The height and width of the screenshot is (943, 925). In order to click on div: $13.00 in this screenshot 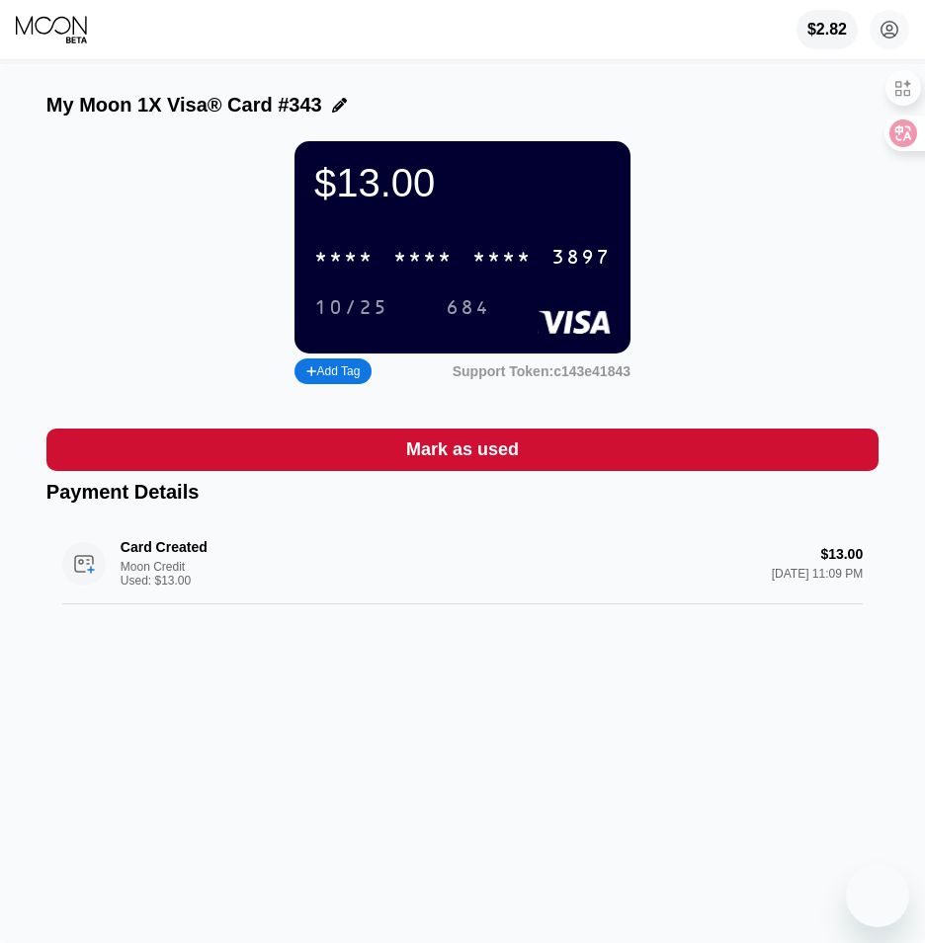, I will do `click(462, 183)`.